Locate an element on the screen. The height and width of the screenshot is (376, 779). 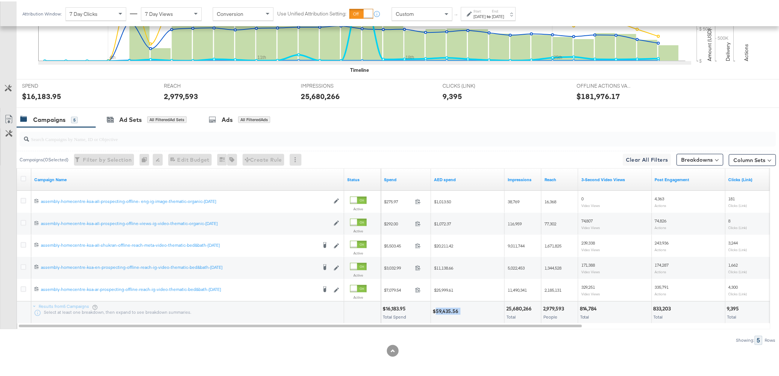
span: $20,211.42 is located at coordinates (444, 244).